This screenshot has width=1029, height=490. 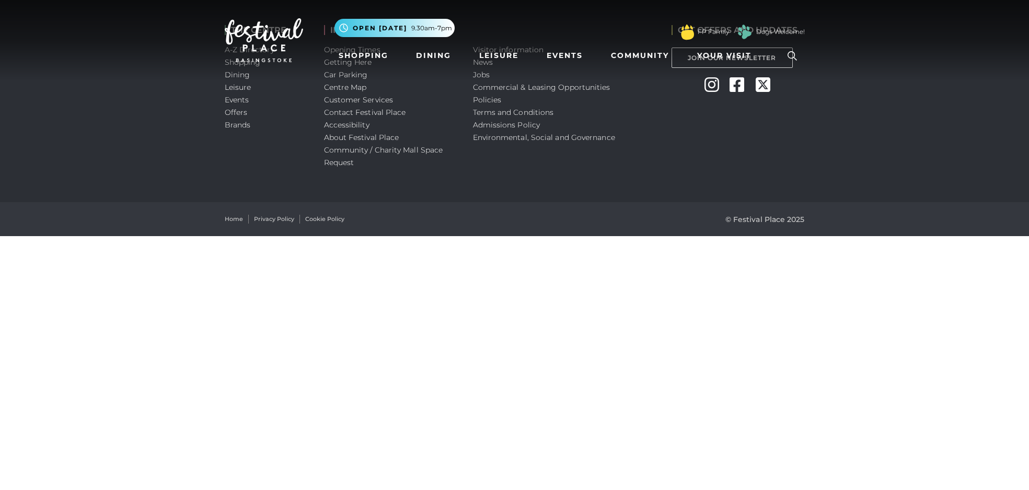 I want to click on a: Policies, so click(x=487, y=100).